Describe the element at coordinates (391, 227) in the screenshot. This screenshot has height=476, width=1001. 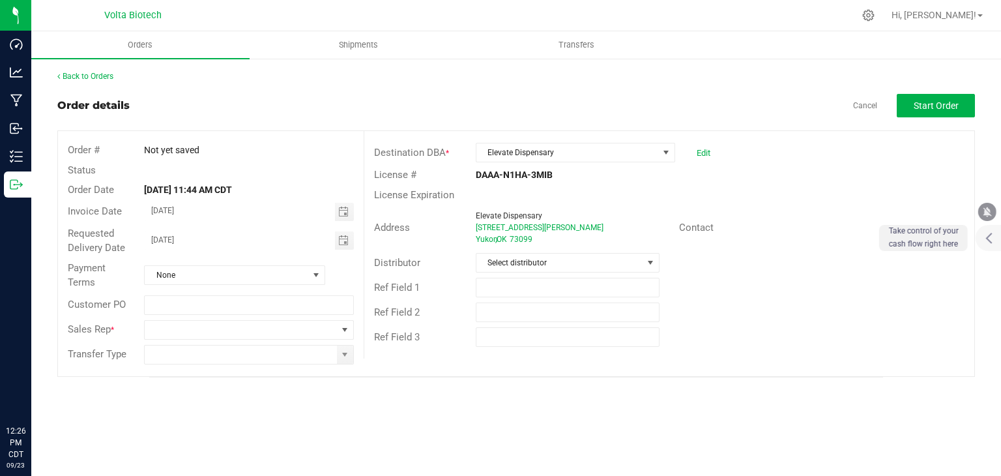
I see `span: Address` at that location.